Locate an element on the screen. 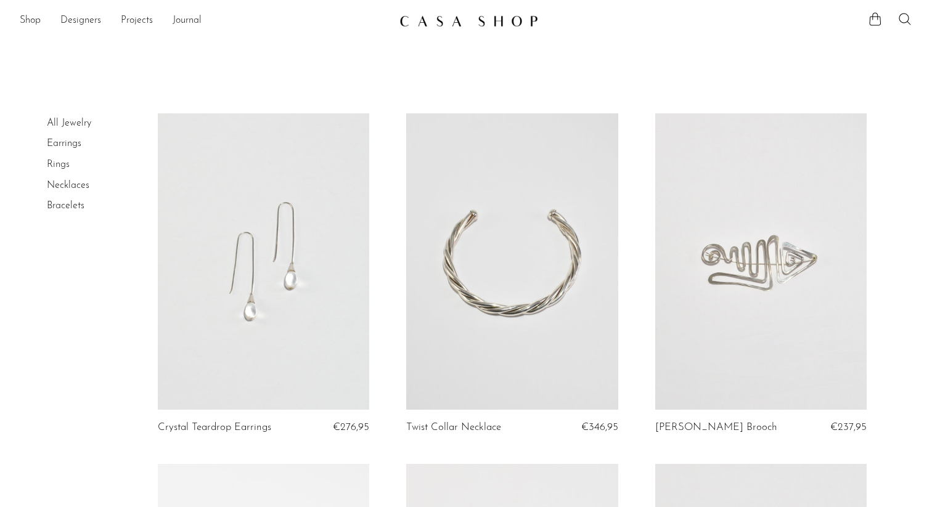 The height and width of the screenshot is (507, 932). a: Shop is located at coordinates (30, 21).